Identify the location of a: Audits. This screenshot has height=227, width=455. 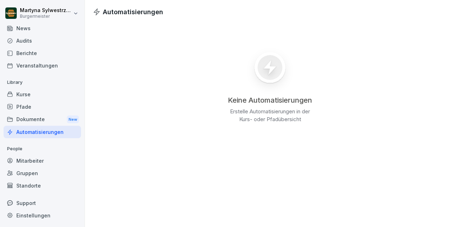
(42, 41).